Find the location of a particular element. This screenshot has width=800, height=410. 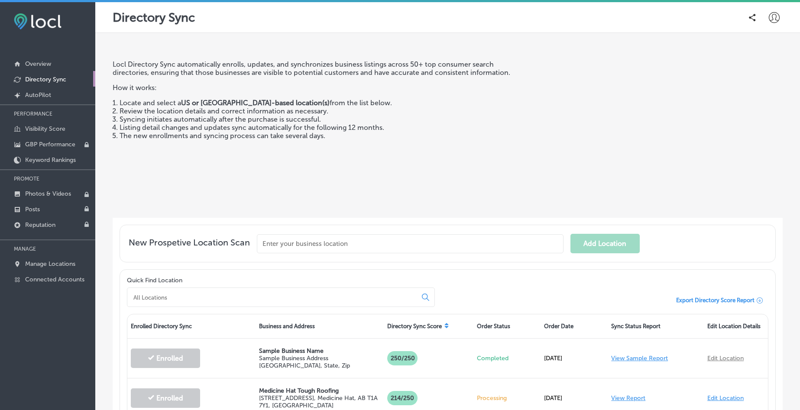

p: How it works: is located at coordinates (311, 84).